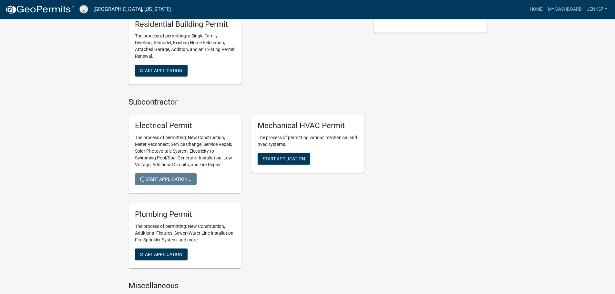  What do you see at coordinates (185, 126) in the screenshot?
I see `h5: Electrical Permit` at bounding box center [185, 126].